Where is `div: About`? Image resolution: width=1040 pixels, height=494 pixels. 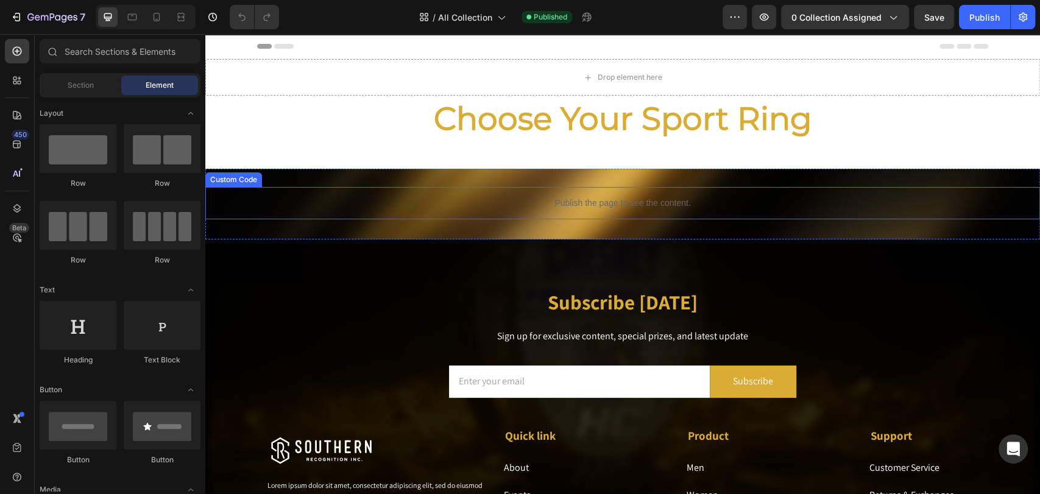
div: About is located at coordinates (311, 434).